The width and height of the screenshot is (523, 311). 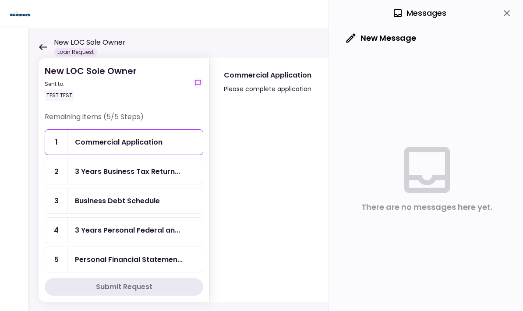 What do you see at coordinates (124, 287) in the screenshot?
I see `div: Submit Request` at bounding box center [124, 287].